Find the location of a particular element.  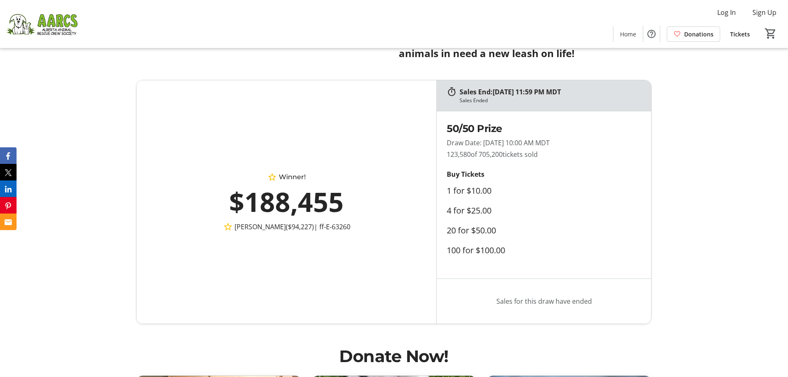

button: Cart is located at coordinates (770, 33).